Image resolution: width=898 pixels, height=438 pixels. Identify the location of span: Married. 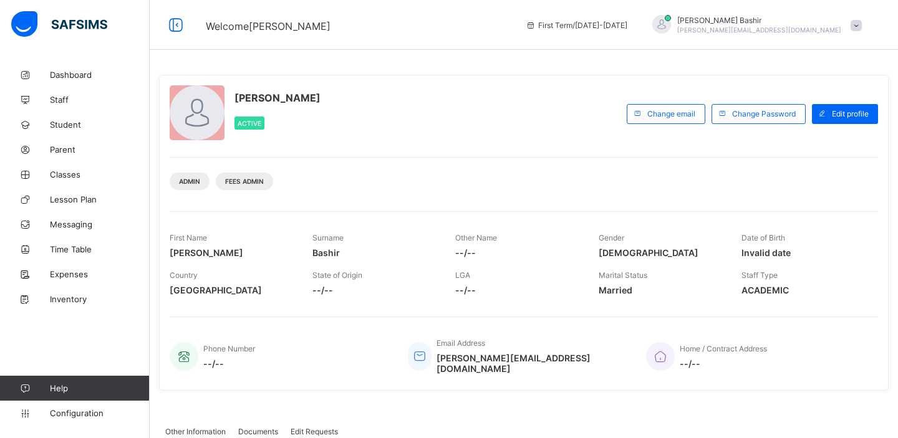
(661, 290).